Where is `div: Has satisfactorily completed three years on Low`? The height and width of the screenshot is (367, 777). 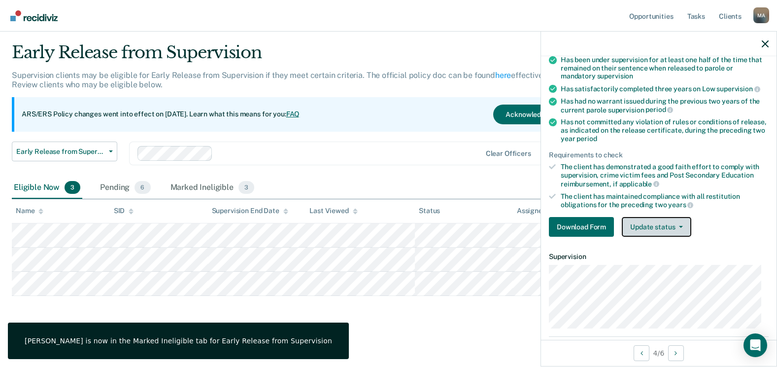
div: Has satisfactorily completed three years on Low is located at coordinates (665, 89).